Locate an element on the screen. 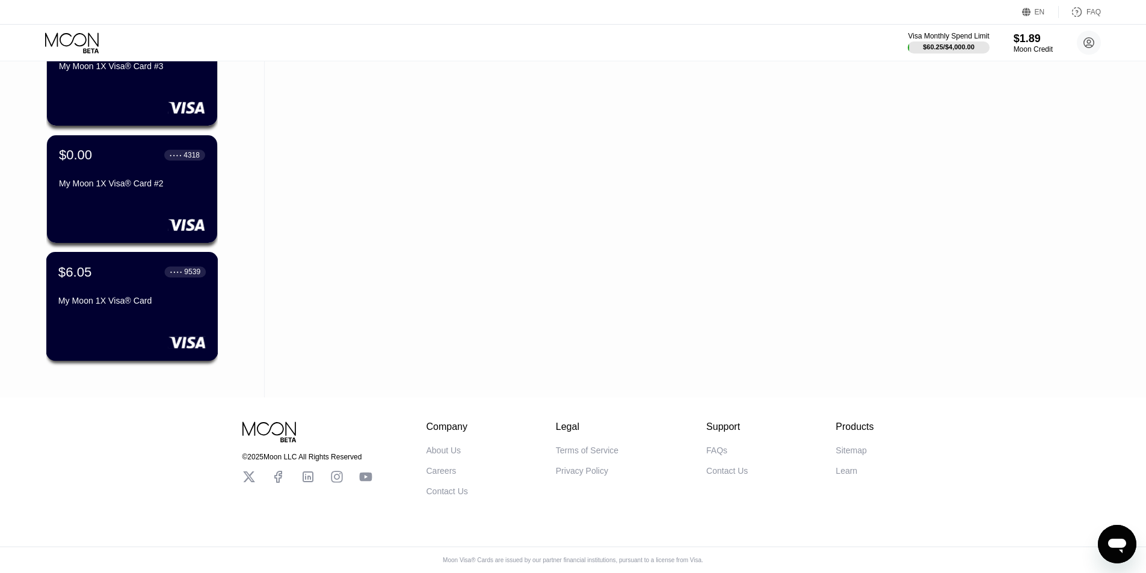  div: EN is located at coordinates (1040, 12).